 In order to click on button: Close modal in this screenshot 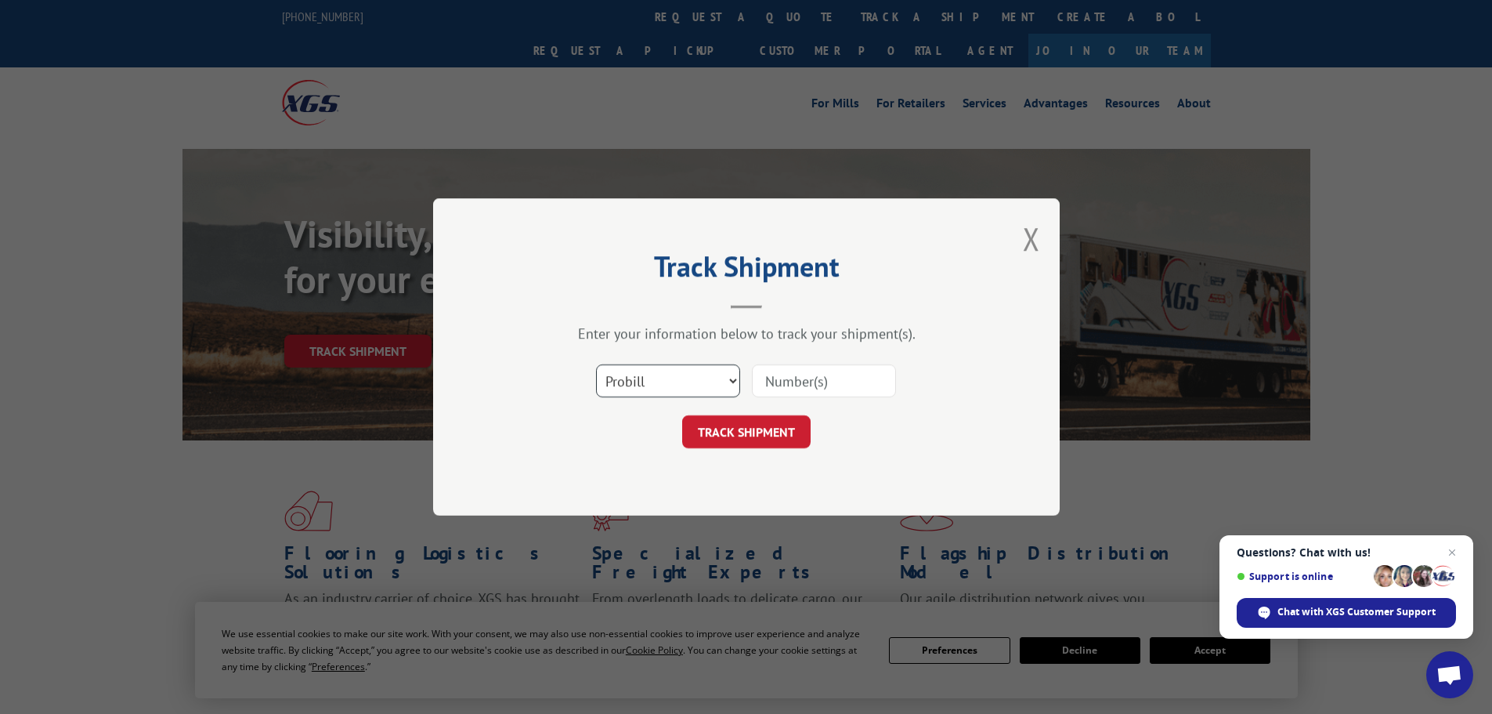, I will do `click(1032, 238)`.